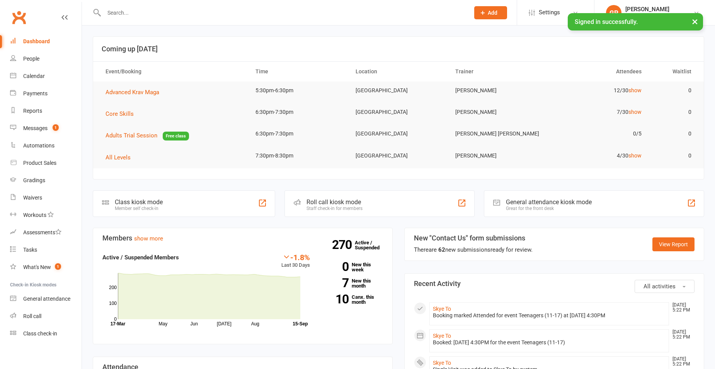  I want to click on th: Trainer, so click(498, 71).